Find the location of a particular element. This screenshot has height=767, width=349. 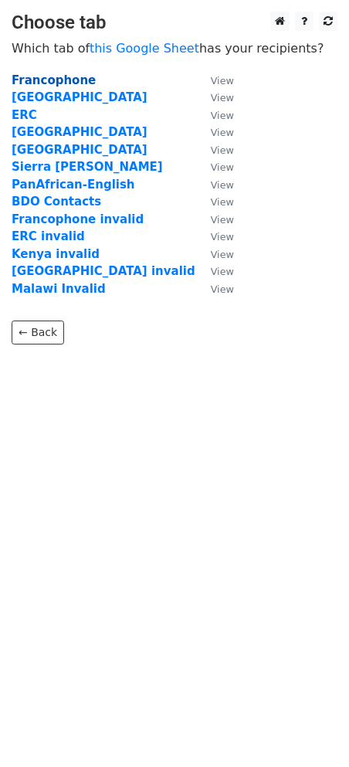

a: PanAfrican-English is located at coordinates (73, 185).